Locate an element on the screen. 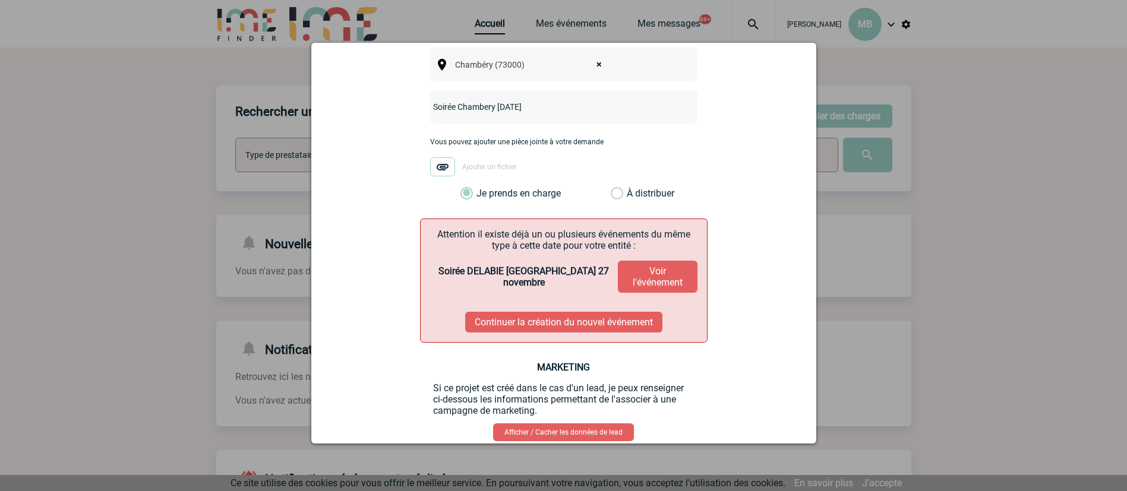 This screenshot has height=491, width=1127. label: À distribuer is located at coordinates (617, 194).